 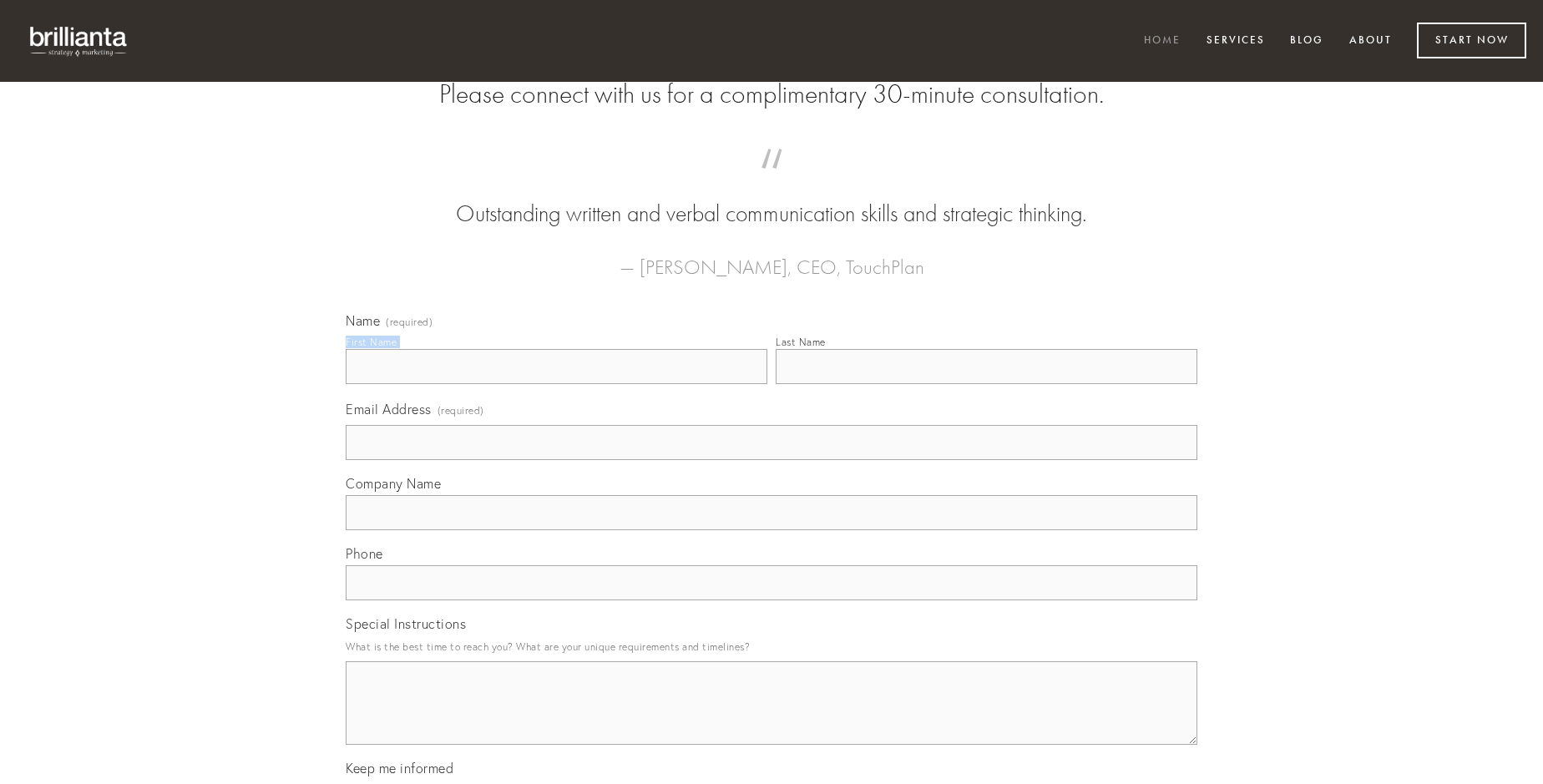 I want to click on div: Last Name, so click(x=801, y=341).